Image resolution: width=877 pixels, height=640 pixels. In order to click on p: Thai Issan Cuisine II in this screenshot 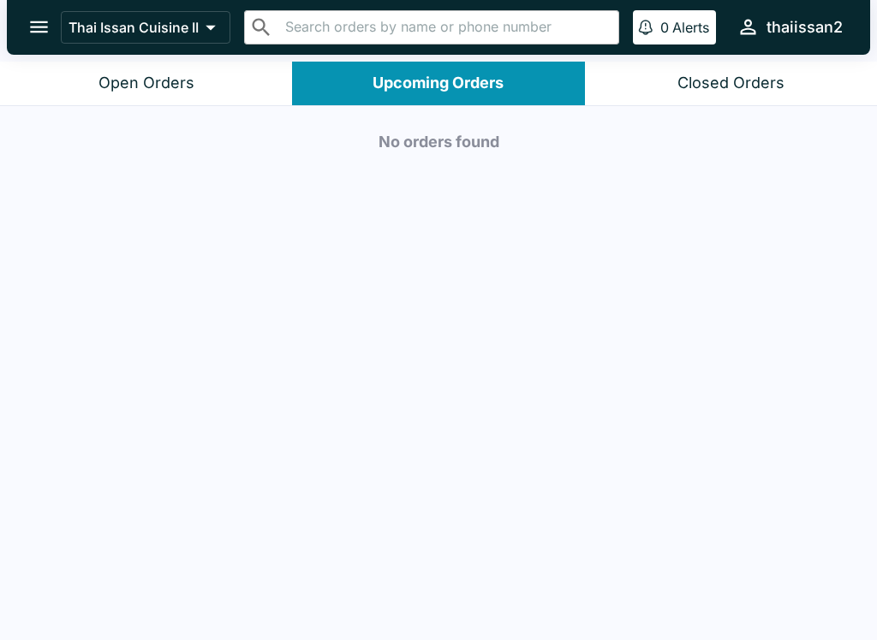, I will do `click(134, 27)`.